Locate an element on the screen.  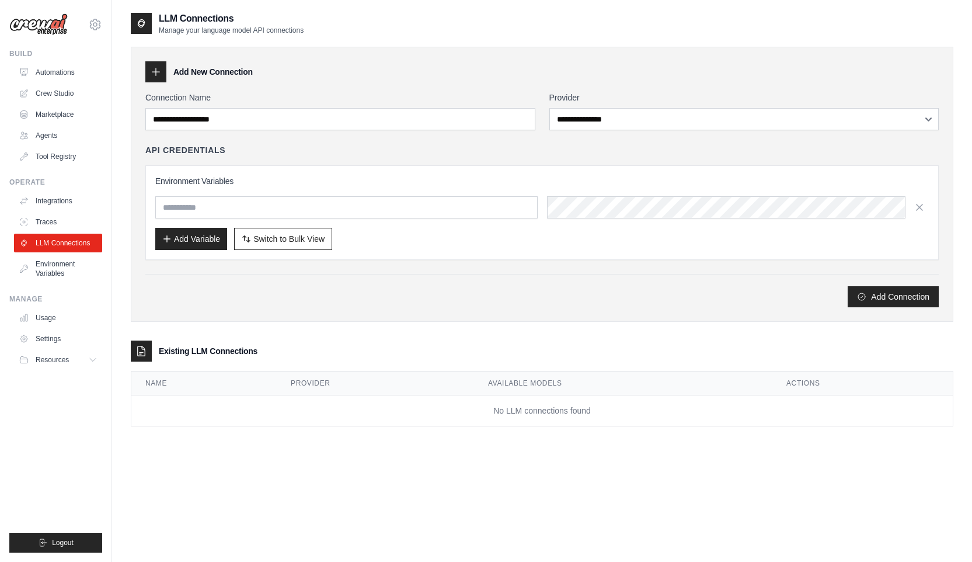
a: Usage is located at coordinates (58, 318).